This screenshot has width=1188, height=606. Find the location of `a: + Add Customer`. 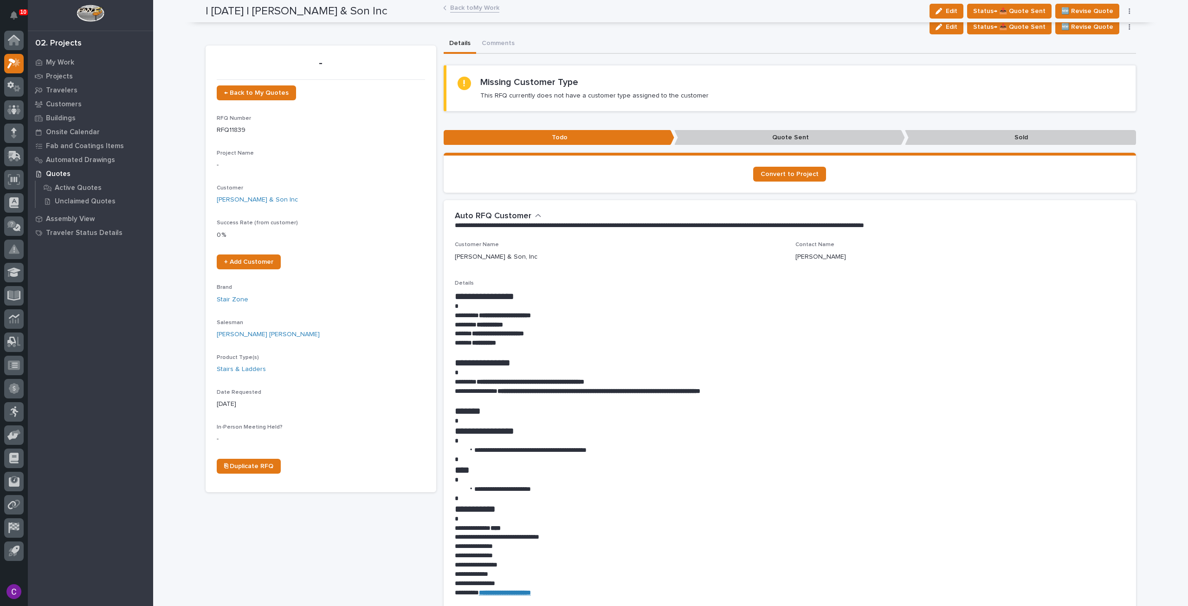

a: + Add Customer is located at coordinates (249, 262).